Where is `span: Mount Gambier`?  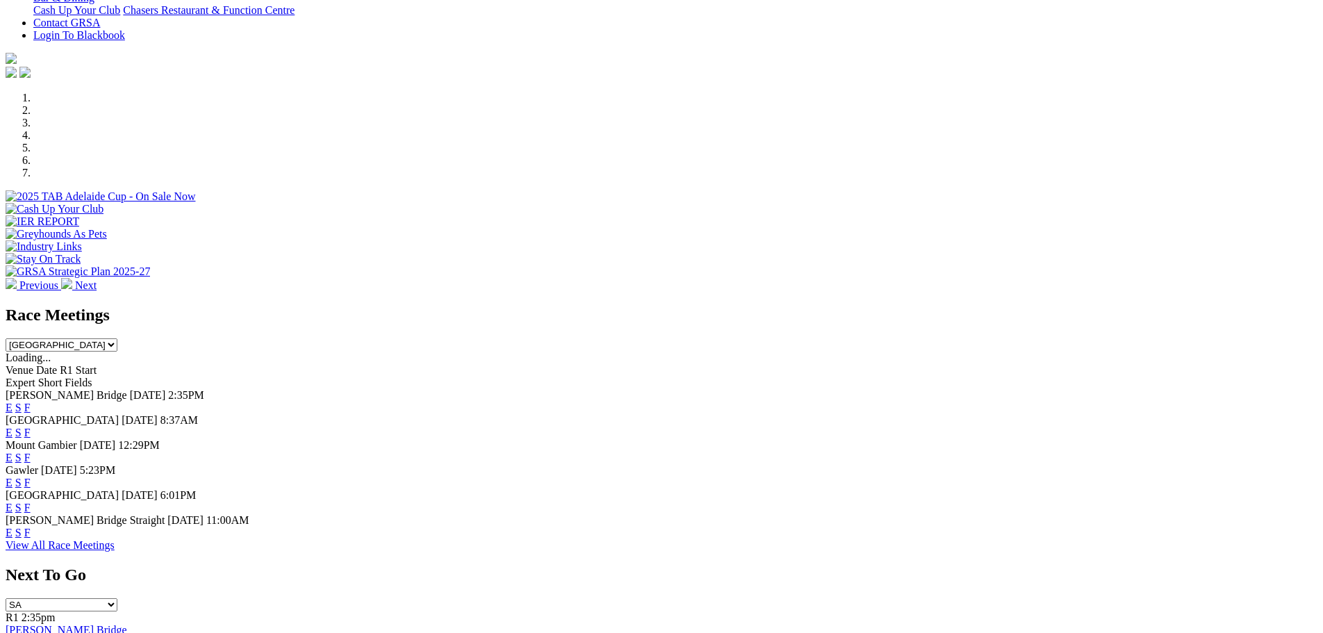
span: Mount Gambier is located at coordinates (41, 444).